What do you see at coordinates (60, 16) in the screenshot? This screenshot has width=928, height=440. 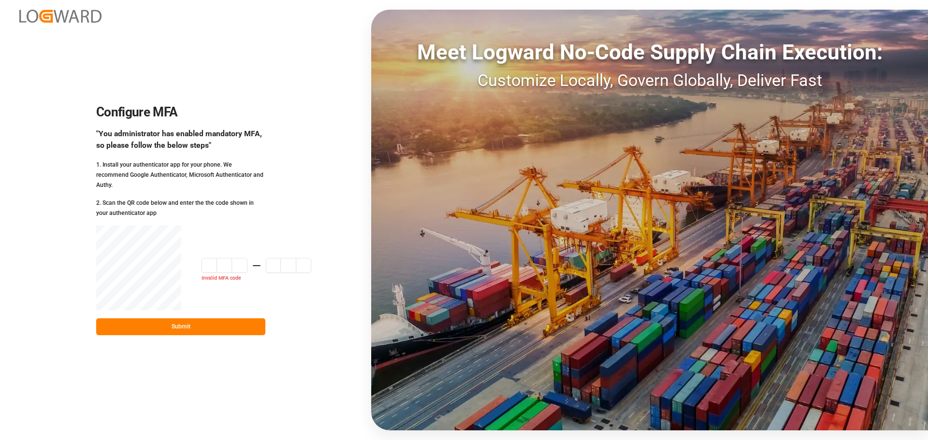 I see `img: Logward_new_orange.png` at bounding box center [60, 16].